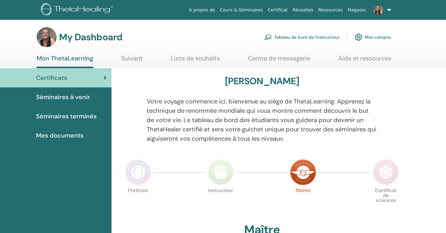 The image size is (446, 233). I want to click on img: cog.svg, so click(358, 37).